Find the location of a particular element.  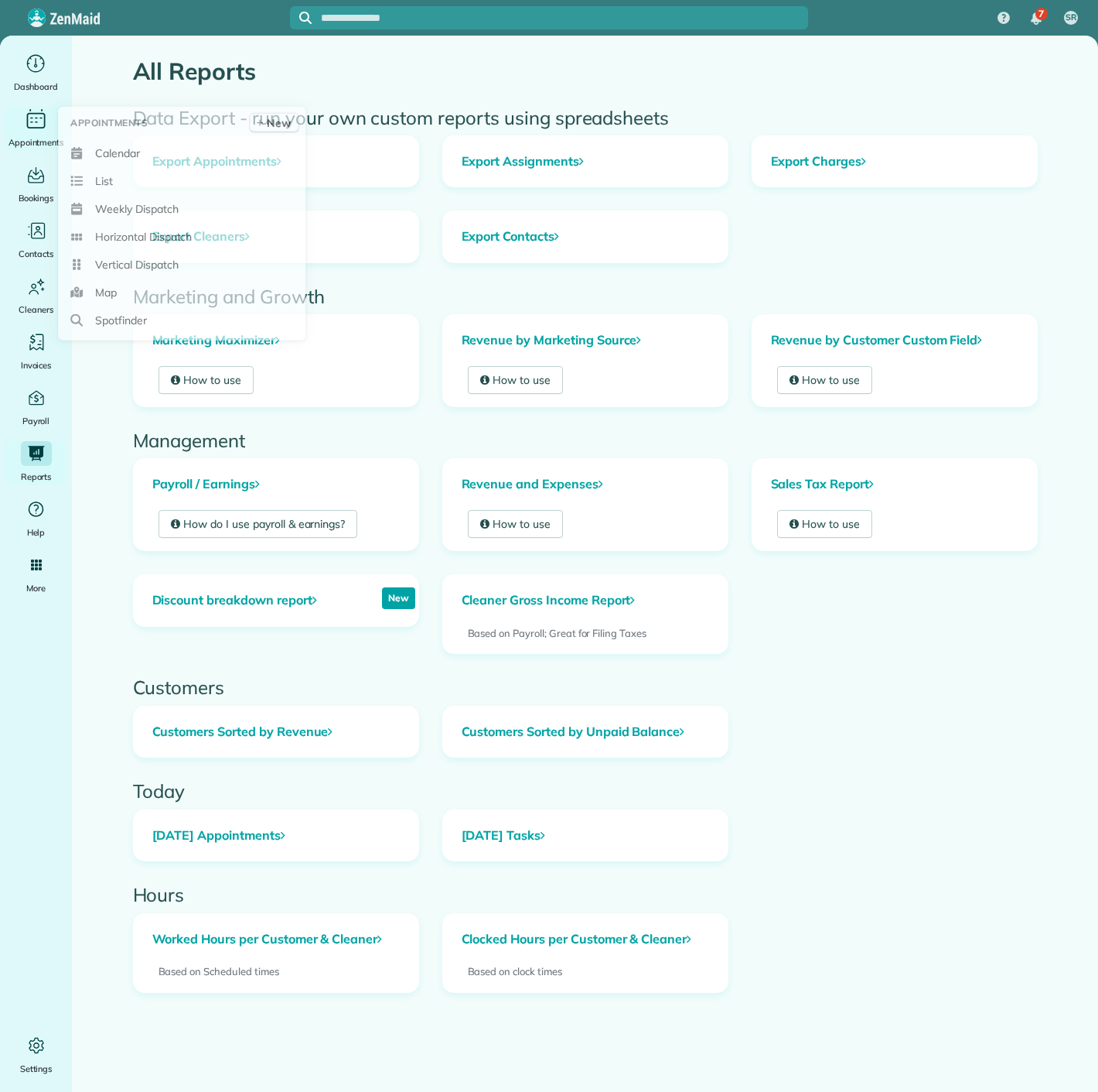

span: Map is located at coordinates (106, 293).